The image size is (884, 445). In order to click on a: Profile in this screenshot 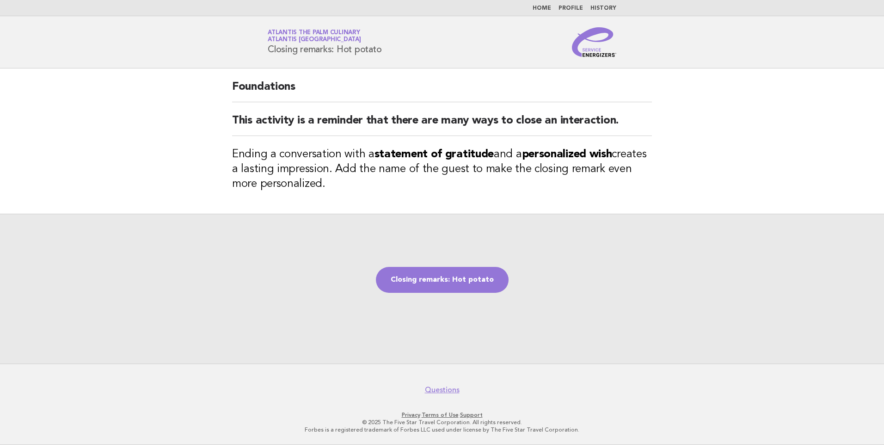, I will do `click(570, 8)`.